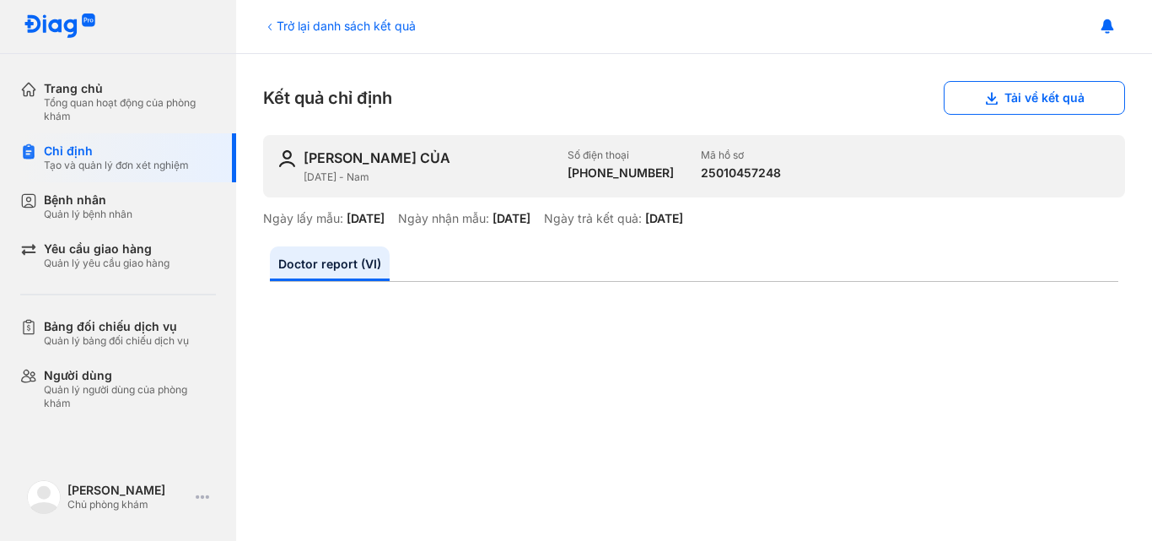 The height and width of the screenshot is (541, 1152). Describe the element at coordinates (330, 263) in the screenshot. I see `a: Doctor report (VI)` at that location.